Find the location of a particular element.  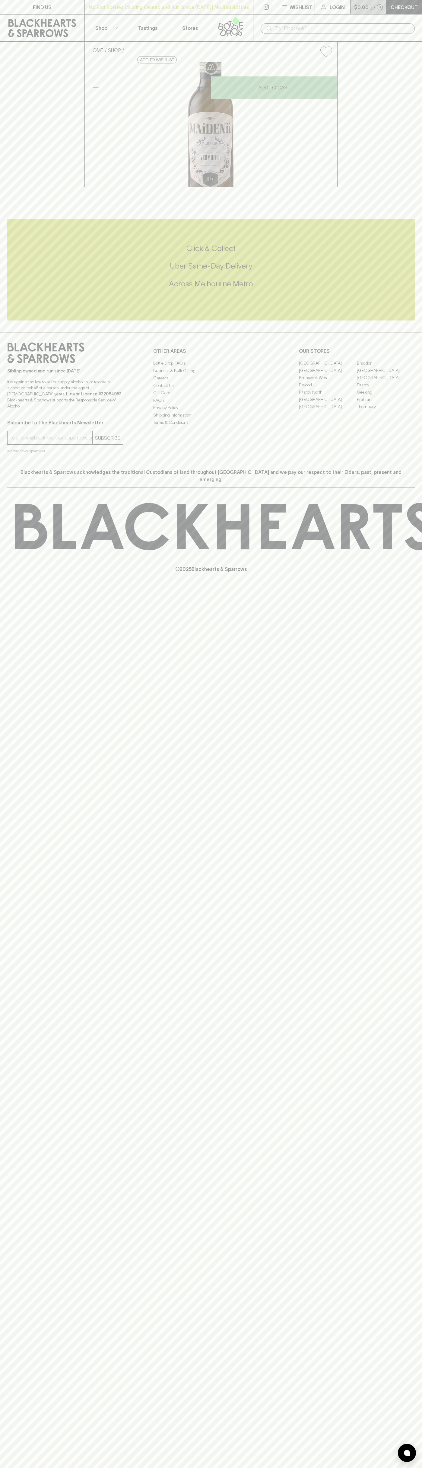

p: Subscribe to The Blackhearts Newsletter is located at coordinates (65, 422).